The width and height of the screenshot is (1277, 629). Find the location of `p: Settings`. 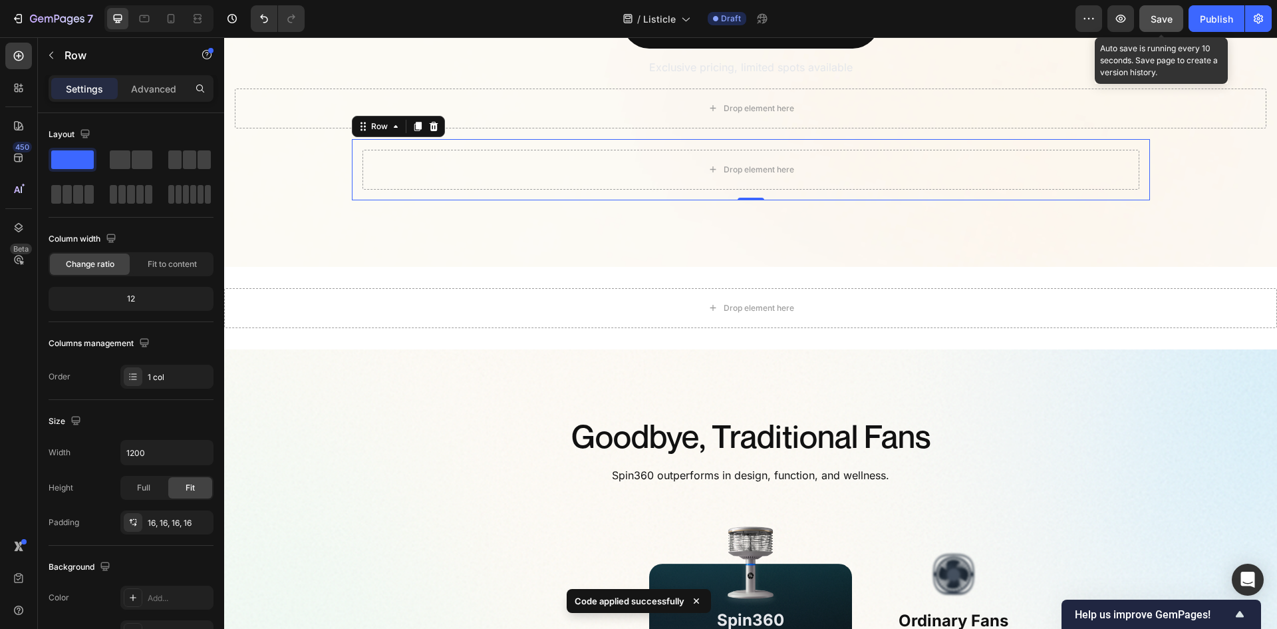

p: Settings is located at coordinates (84, 88).